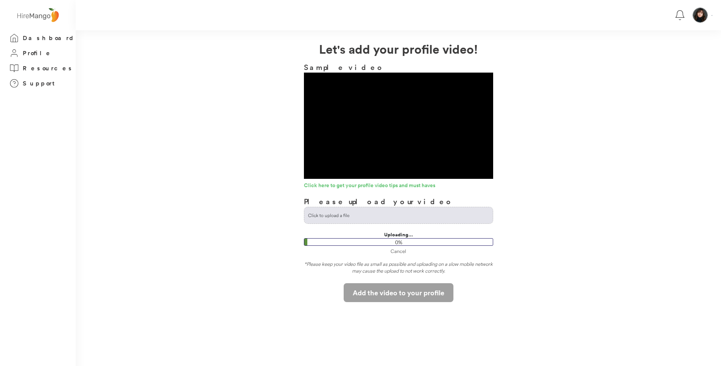 This screenshot has height=366, width=721. Describe the element at coordinates (40, 83) in the screenshot. I see `h3: Support` at that location.